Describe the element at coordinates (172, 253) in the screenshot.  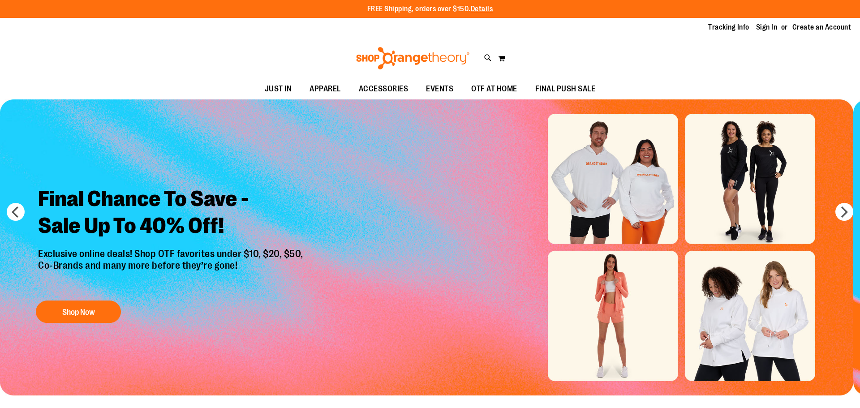
I see `a: Final Chance To Save -Sale Up To 40% Off! Exclusive online deals! Shop OTF favorites under $10, $...` at that location.